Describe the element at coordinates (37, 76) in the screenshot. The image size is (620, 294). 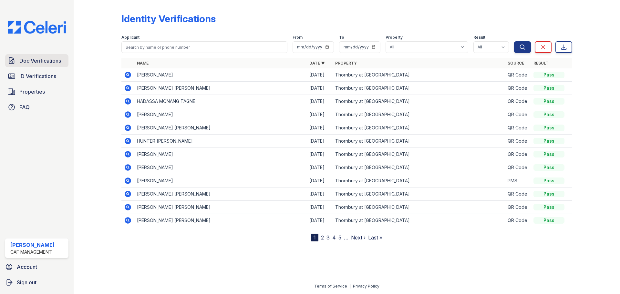
I see `a: ID Verifications` at that location.